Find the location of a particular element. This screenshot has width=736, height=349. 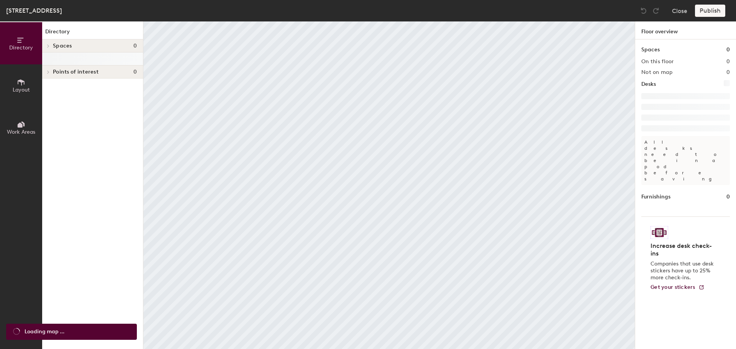

canvas: Map is located at coordinates (389, 185).